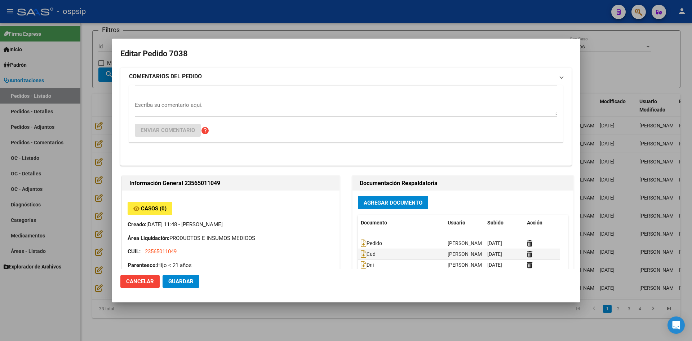  I want to click on button: Cancelar, so click(140, 281).